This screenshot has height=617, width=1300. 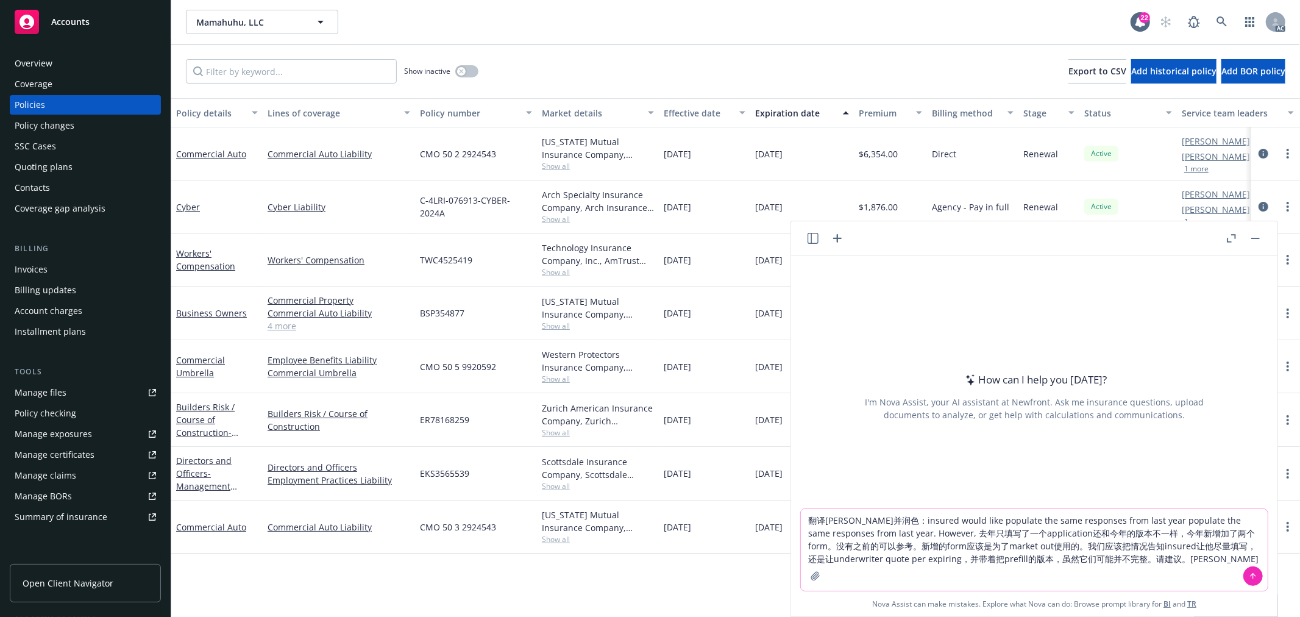 What do you see at coordinates (44, 126) in the screenshot?
I see `div: Policy changes` at bounding box center [44, 126].